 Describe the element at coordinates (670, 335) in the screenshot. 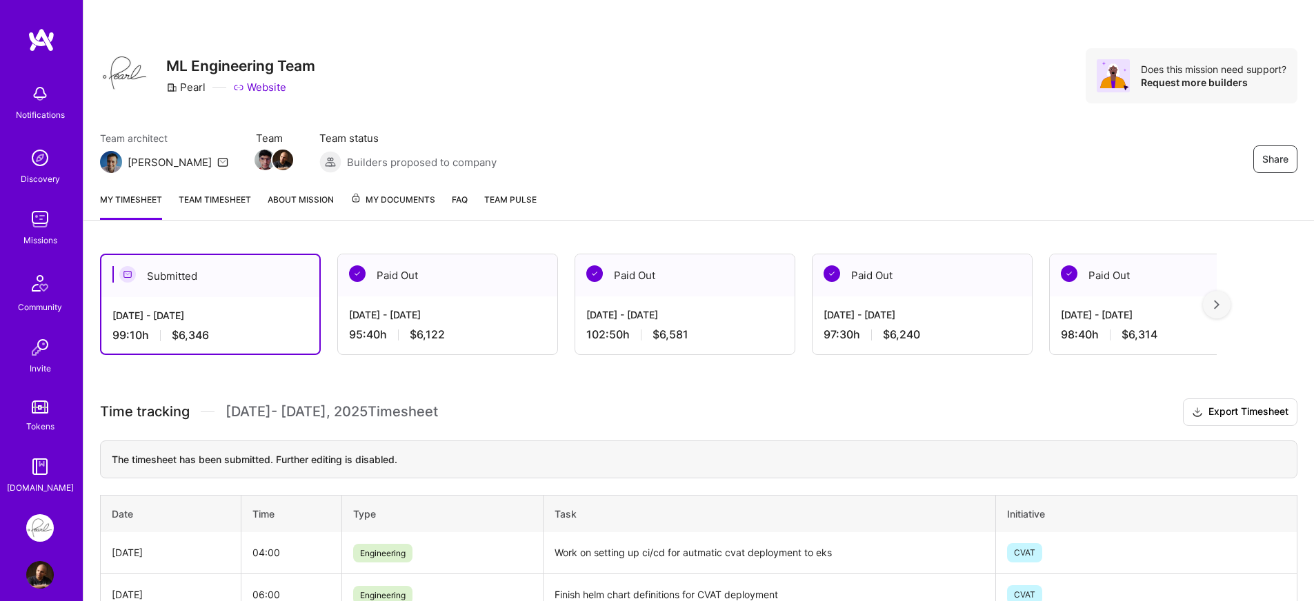

I see `span: $6,581` at that location.